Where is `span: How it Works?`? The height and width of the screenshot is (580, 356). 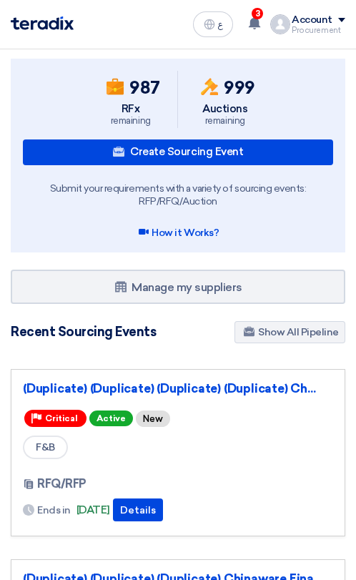
span: How it Works? is located at coordinates (185, 232).